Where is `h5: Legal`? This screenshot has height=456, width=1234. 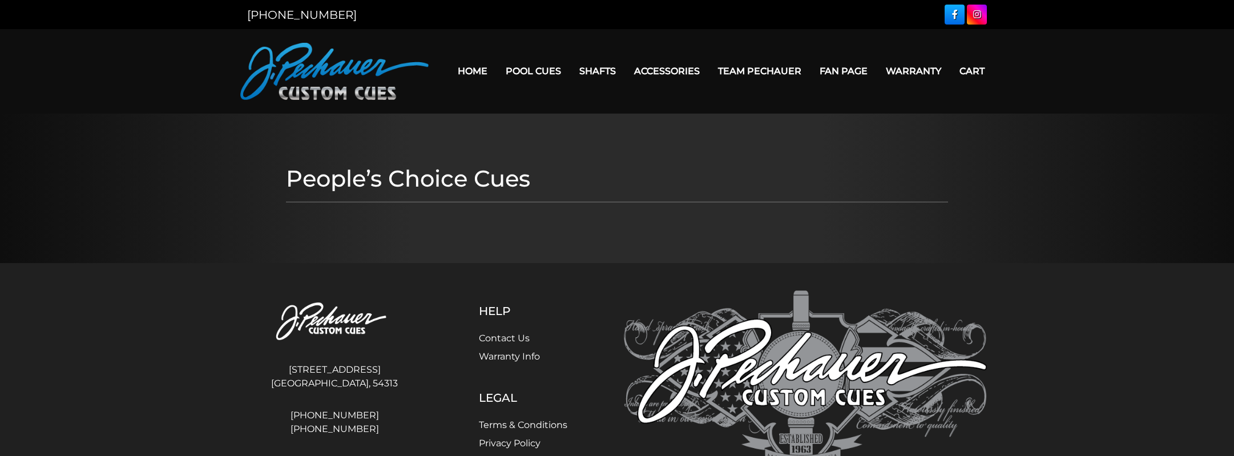
h5: Legal is located at coordinates (523, 398).